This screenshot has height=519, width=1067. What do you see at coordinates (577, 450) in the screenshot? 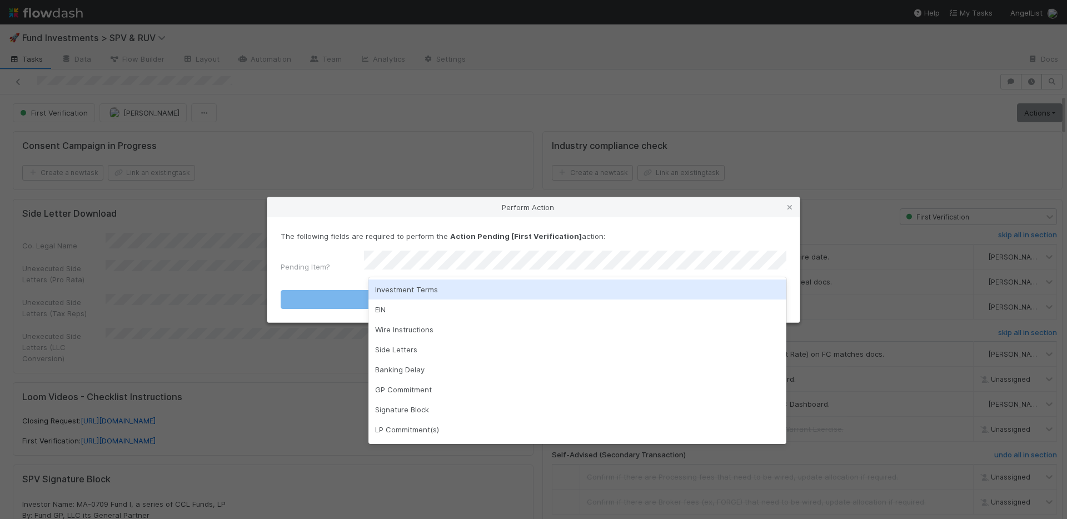
I see `div: Master Partnership` at bounding box center [577, 450].